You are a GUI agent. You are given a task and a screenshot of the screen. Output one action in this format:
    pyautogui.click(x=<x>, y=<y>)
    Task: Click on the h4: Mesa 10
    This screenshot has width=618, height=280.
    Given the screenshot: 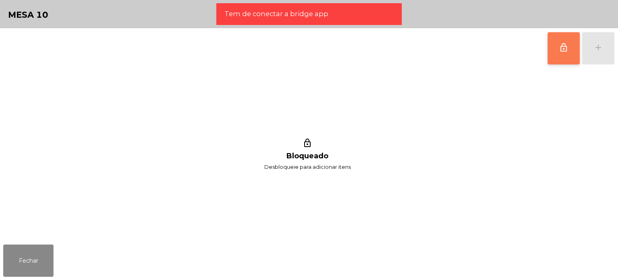 What is the action you would take?
    pyautogui.click(x=28, y=15)
    